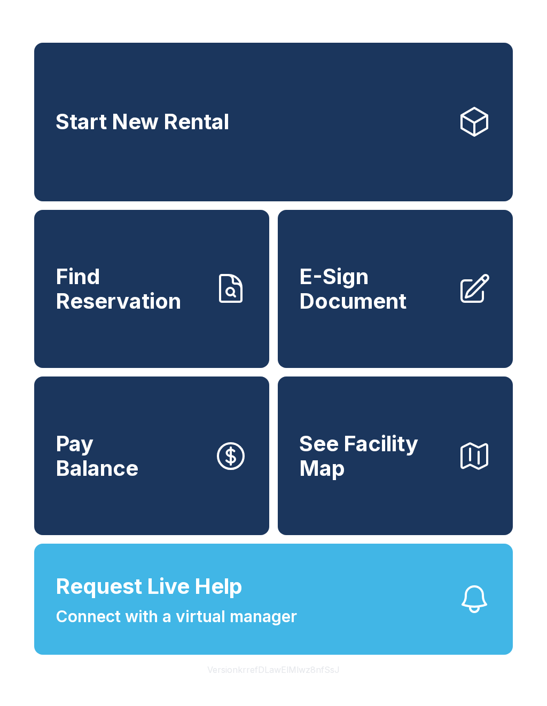 This screenshot has width=547, height=706. Describe the element at coordinates (395, 456) in the screenshot. I see `button: See Facility Map` at that location.